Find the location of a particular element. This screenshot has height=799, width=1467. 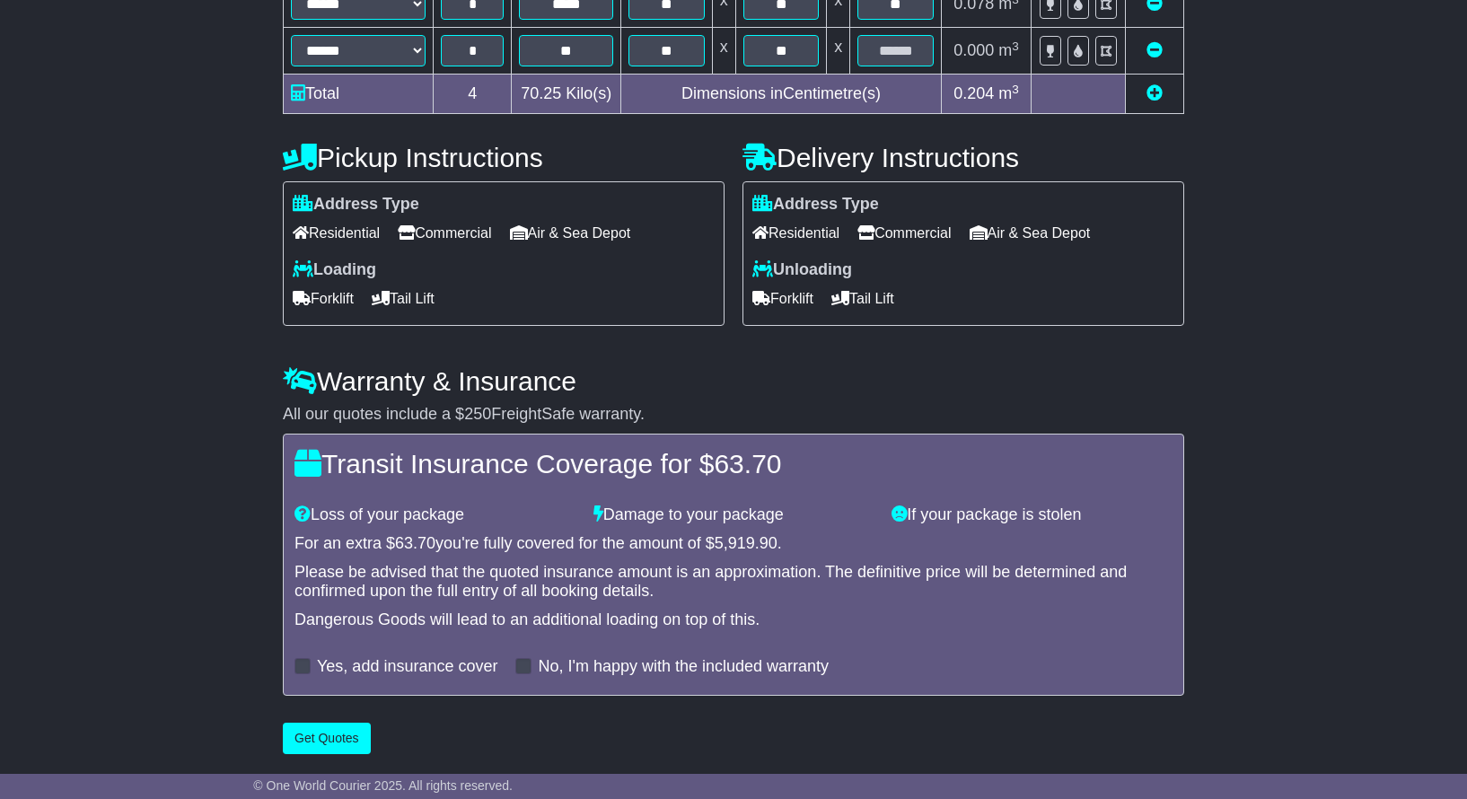

td: 4 is located at coordinates (472, 94).